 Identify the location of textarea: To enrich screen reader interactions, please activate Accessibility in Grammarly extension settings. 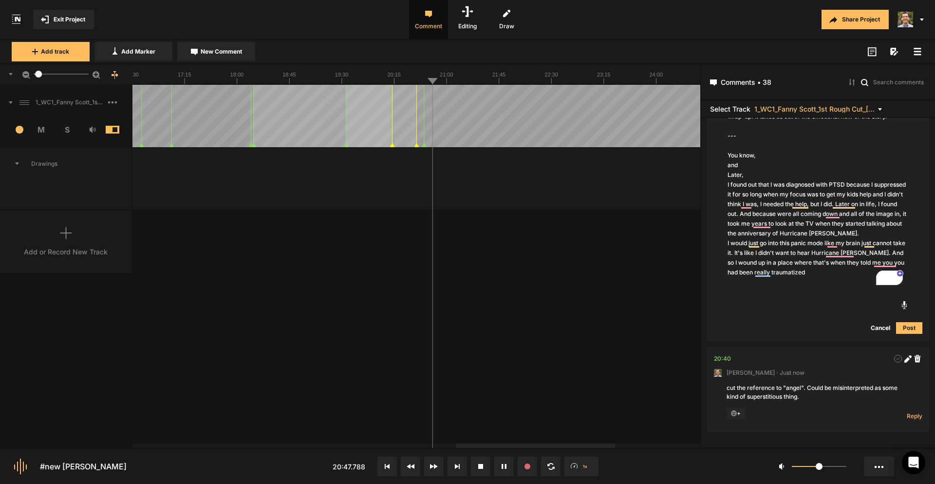
(818, 194).